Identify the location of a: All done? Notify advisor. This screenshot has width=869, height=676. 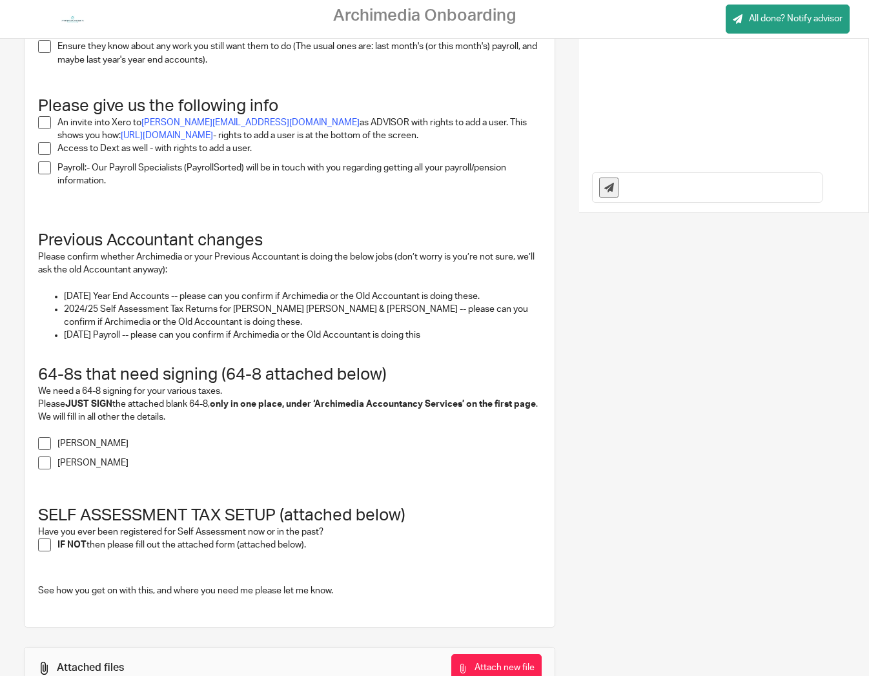
(788, 19).